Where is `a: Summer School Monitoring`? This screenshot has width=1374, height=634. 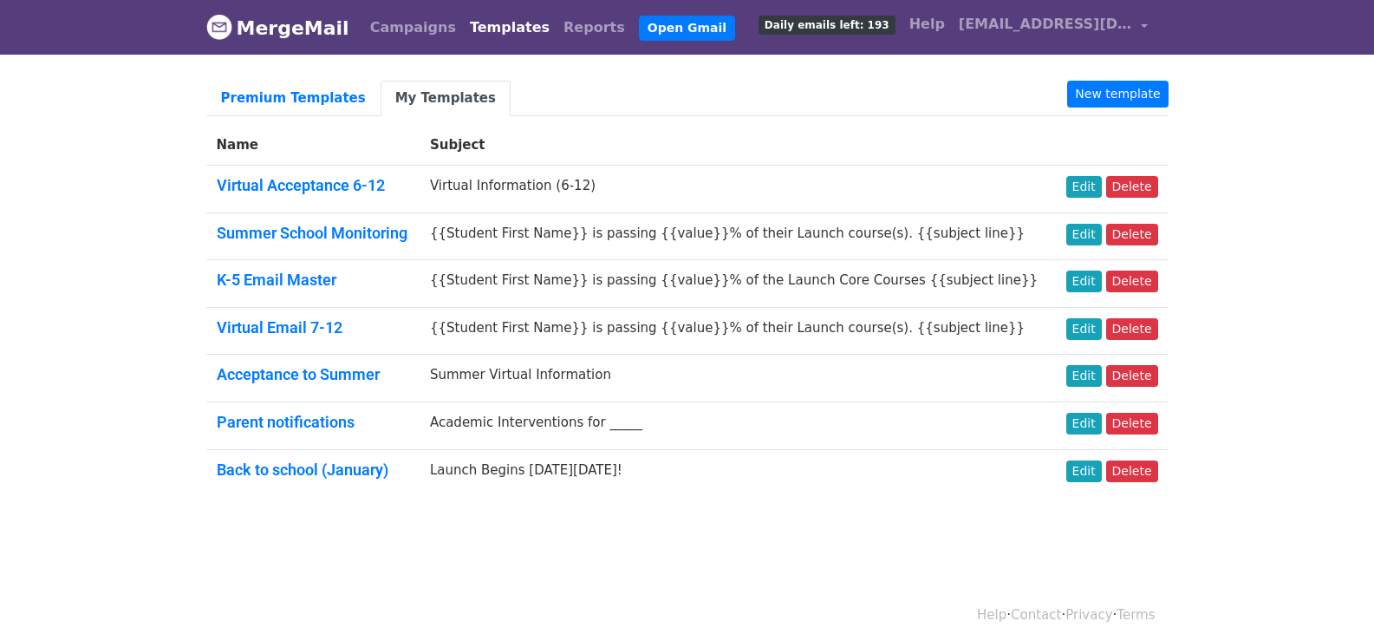 a: Summer School Monitoring is located at coordinates (312, 232).